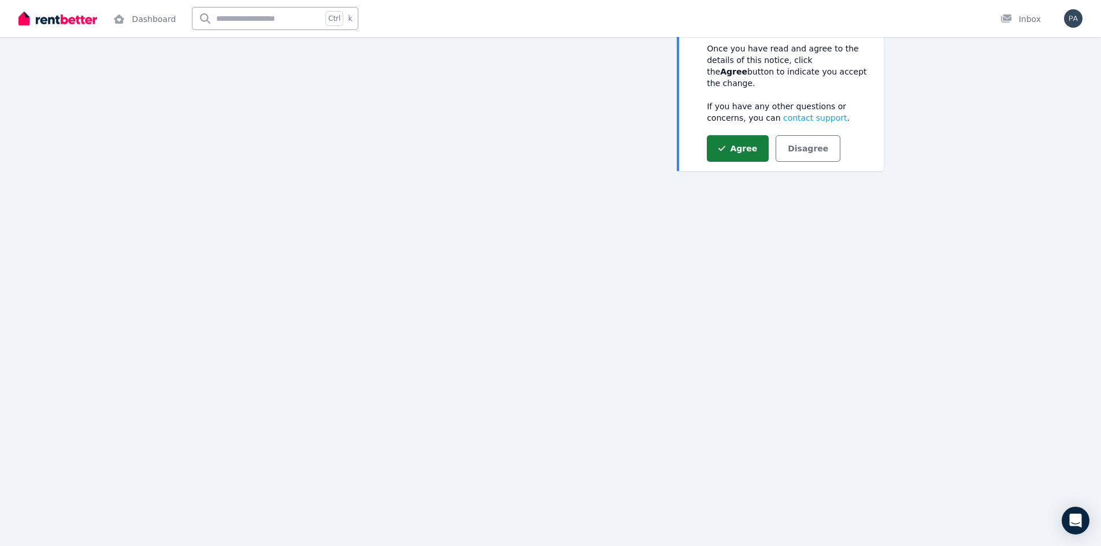 This screenshot has height=546, width=1101. Describe the element at coordinates (737, 149) in the screenshot. I see `button: Agree` at that location.